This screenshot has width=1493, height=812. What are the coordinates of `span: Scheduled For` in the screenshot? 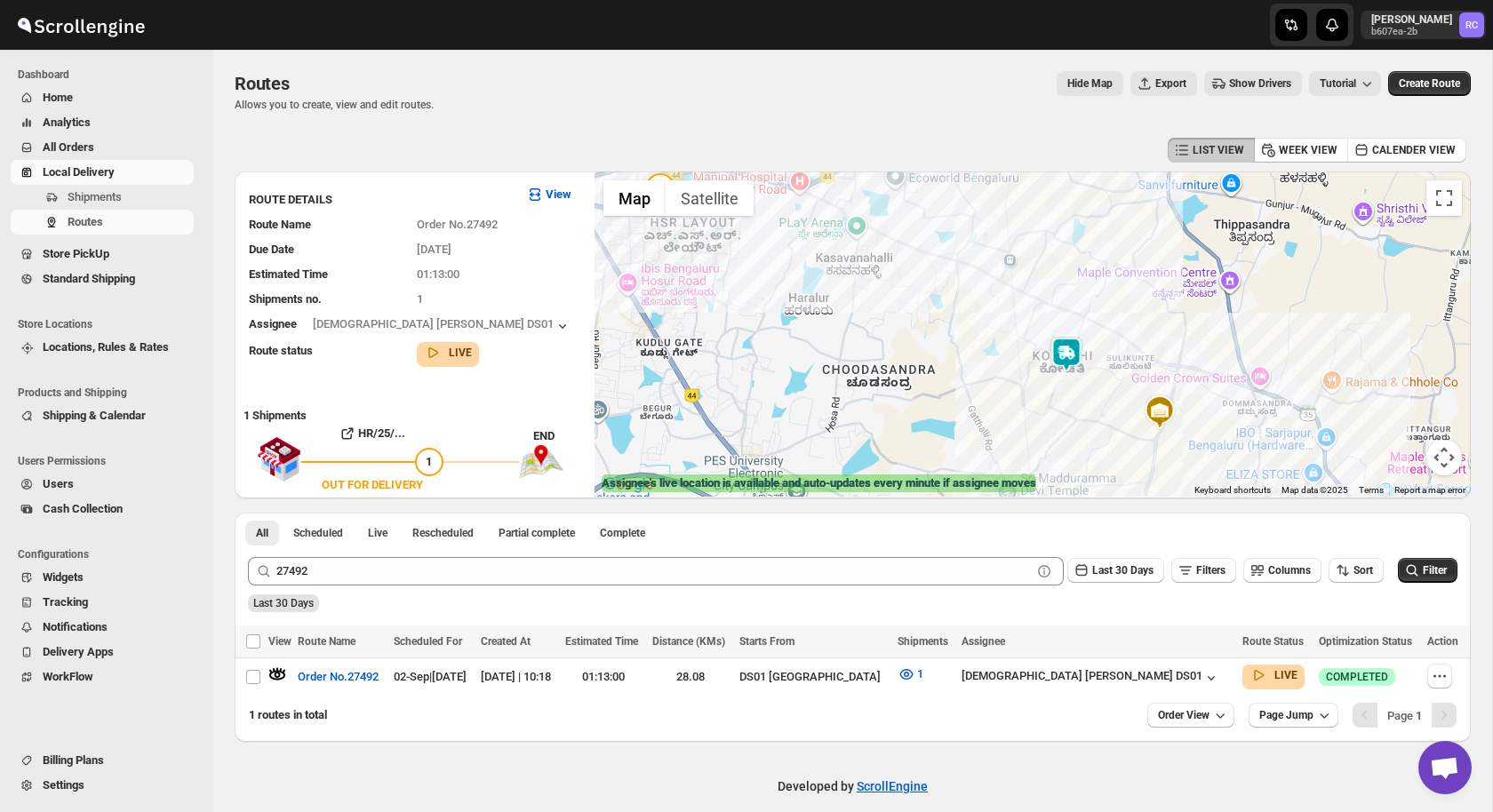 It's located at (427, 641).